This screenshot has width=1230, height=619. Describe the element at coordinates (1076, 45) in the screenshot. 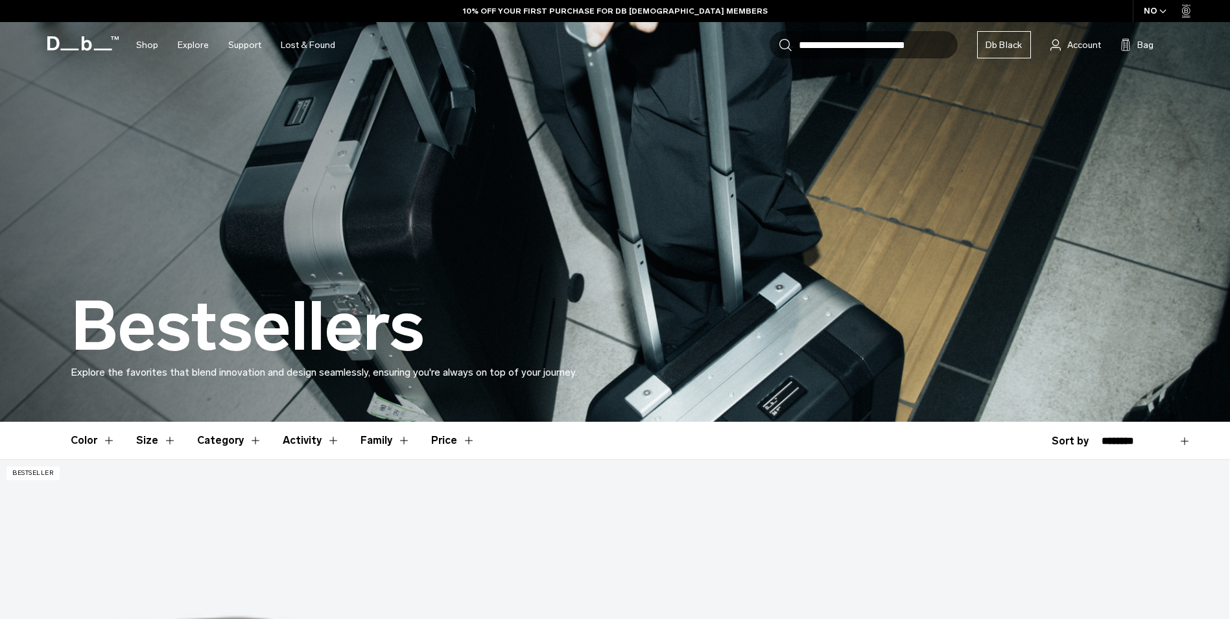

I see `a: Account` at that location.